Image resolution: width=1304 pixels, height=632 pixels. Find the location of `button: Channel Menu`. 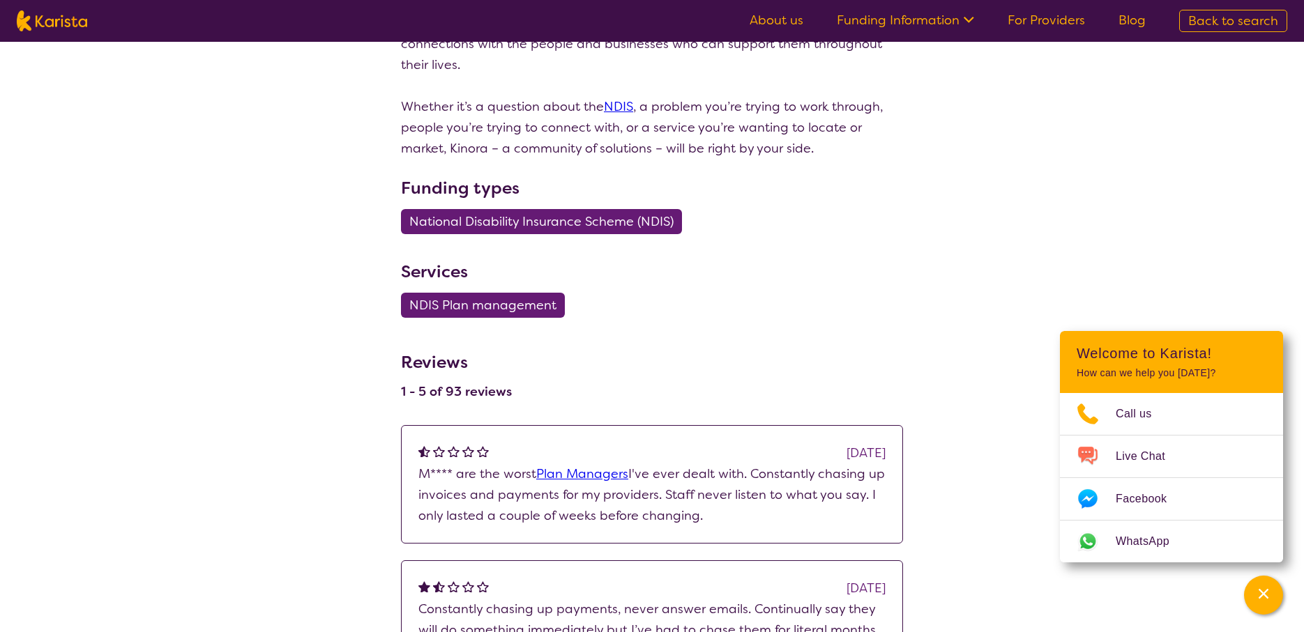

button: Channel Menu is located at coordinates (1263, 595).